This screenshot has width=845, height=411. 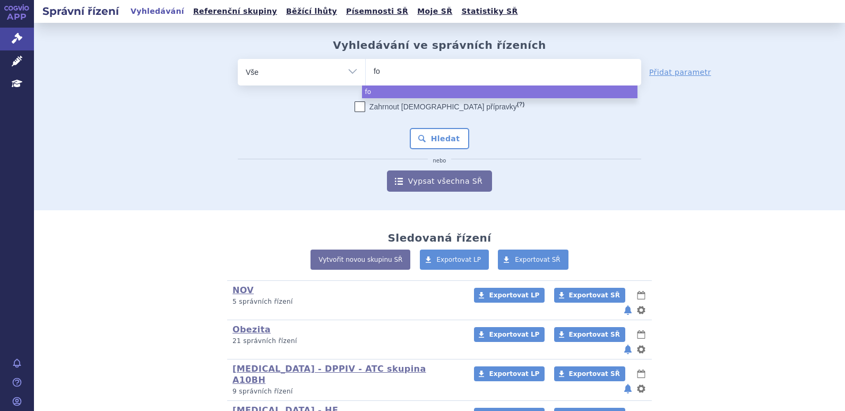 I want to click on a: Přidat parametr, so click(x=680, y=72).